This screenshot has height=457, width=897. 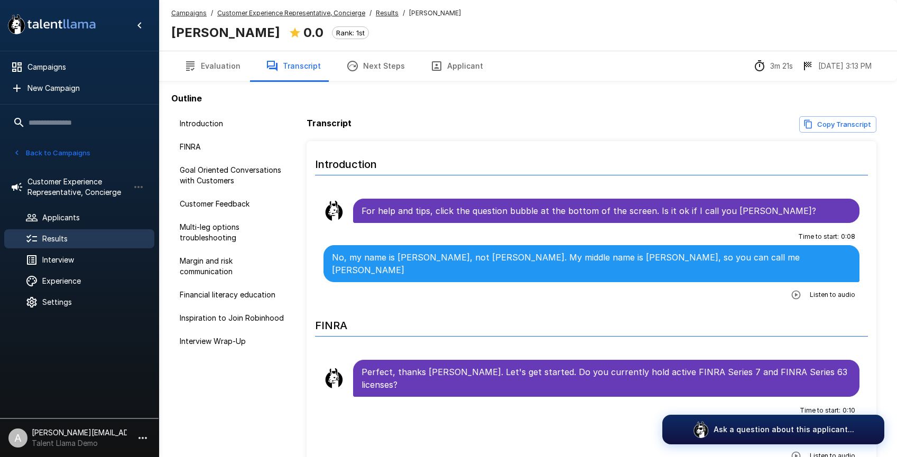 What do you see at coordinates (606, 211) in the screenshot?
I see `p: For help and tips, click the question bubble at the bottom of the screen. Is it ok if I call you ...` at bounding box center [606, 211].